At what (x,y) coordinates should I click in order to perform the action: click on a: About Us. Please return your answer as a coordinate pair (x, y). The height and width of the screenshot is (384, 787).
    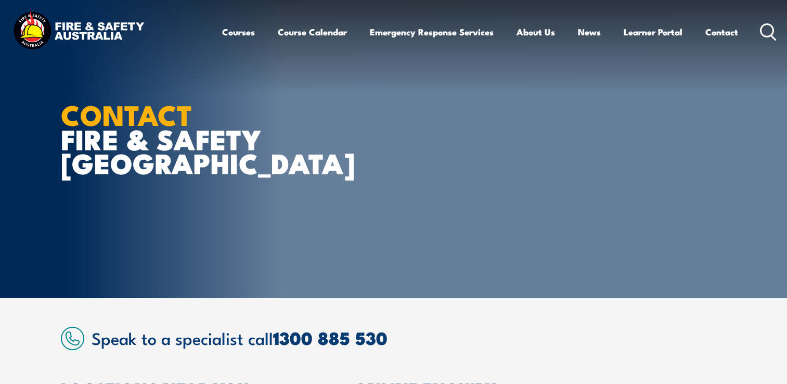
    Looking at the image, I should click on (536, 32).